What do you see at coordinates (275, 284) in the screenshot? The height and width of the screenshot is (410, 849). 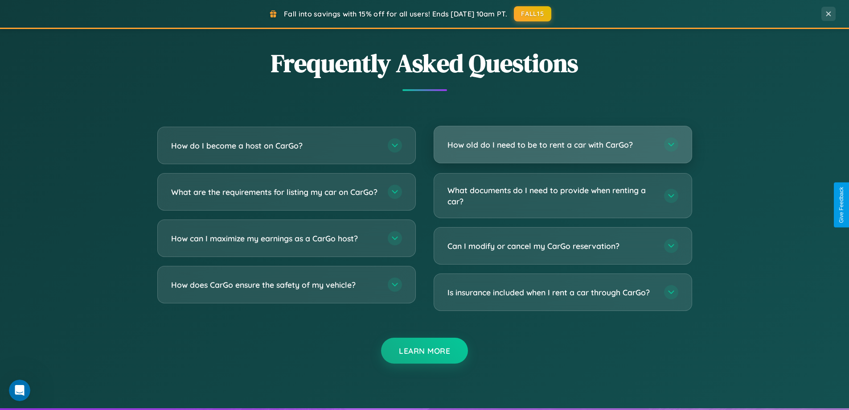 I see `h3: How does CarGo ensure the safety of my vehicle?` at bounding box center [275, 284].